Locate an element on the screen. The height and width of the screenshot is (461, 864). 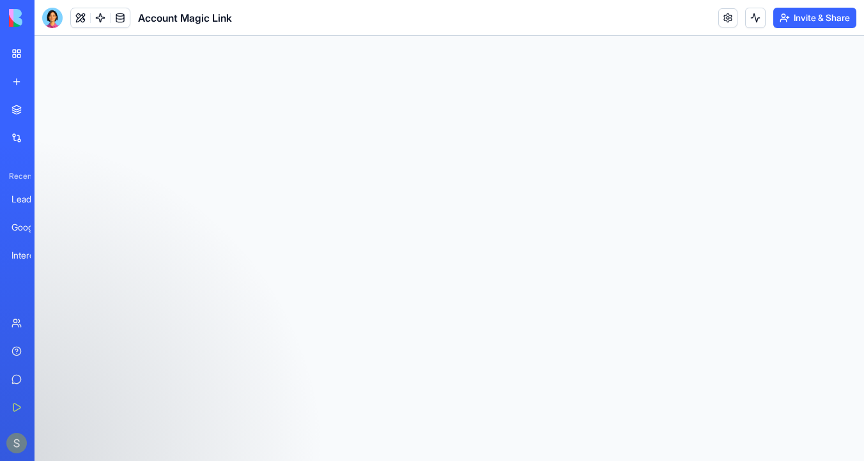
button: Invite & Share is located at coordinates (814, 18).